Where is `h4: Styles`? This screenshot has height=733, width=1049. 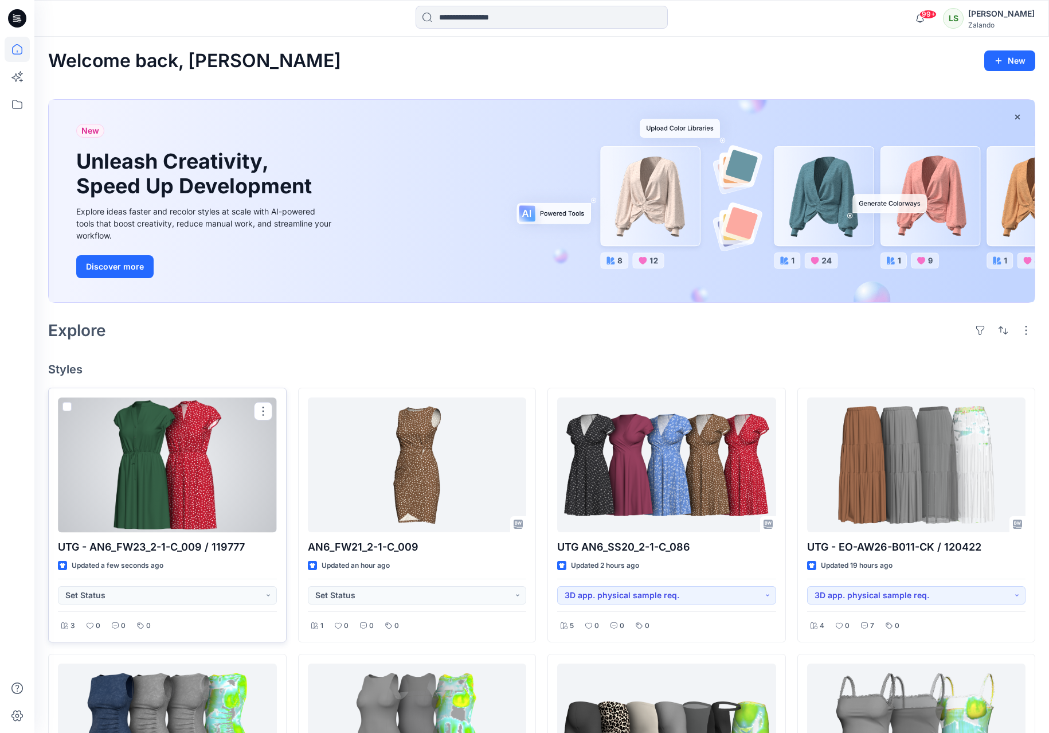
h4: Styles is located at coordinates (542, 369).